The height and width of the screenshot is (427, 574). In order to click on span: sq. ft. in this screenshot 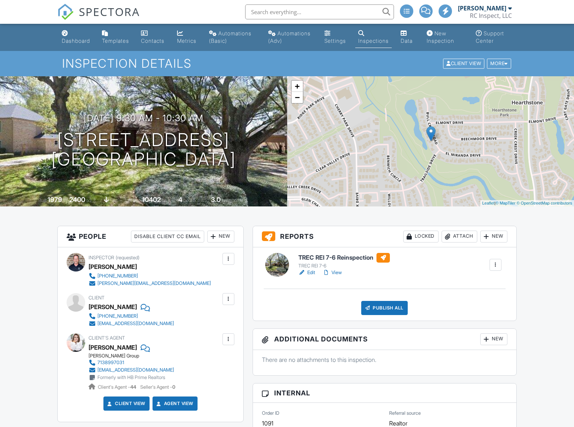, I will do `click(91, 200)`.